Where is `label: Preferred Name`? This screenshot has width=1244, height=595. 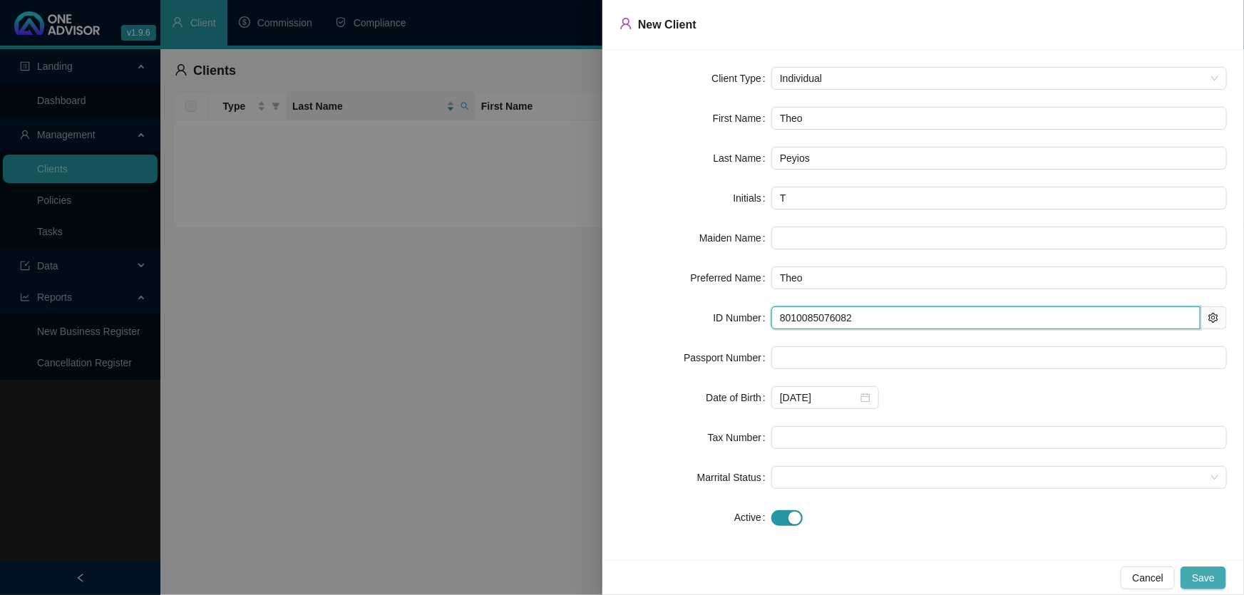
label: Preferred Name is located at coordinates (731, 278).